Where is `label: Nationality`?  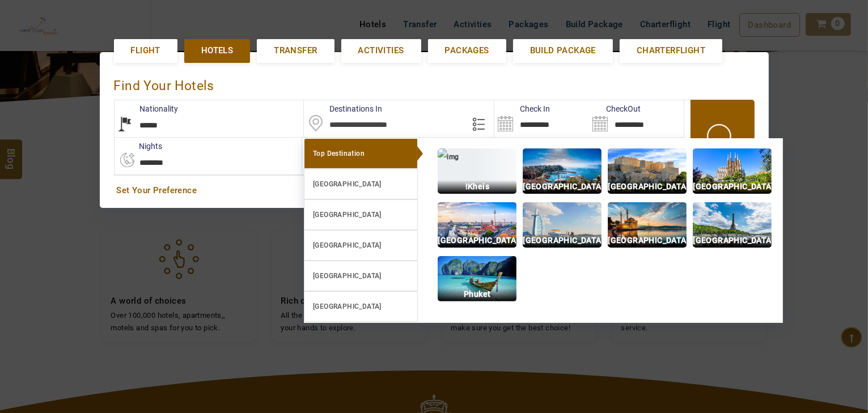
label: Nationality is located at coordinates (146, 109).